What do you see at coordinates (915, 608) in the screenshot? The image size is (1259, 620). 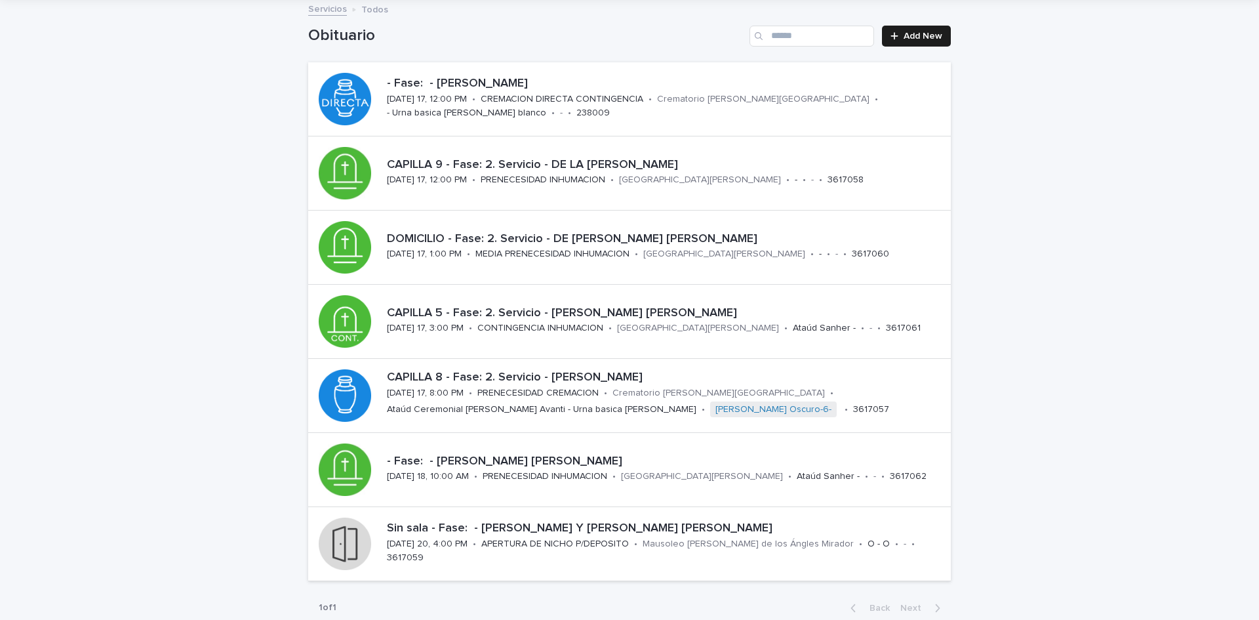 I see `span: Next` at bounding box center [915, 608].